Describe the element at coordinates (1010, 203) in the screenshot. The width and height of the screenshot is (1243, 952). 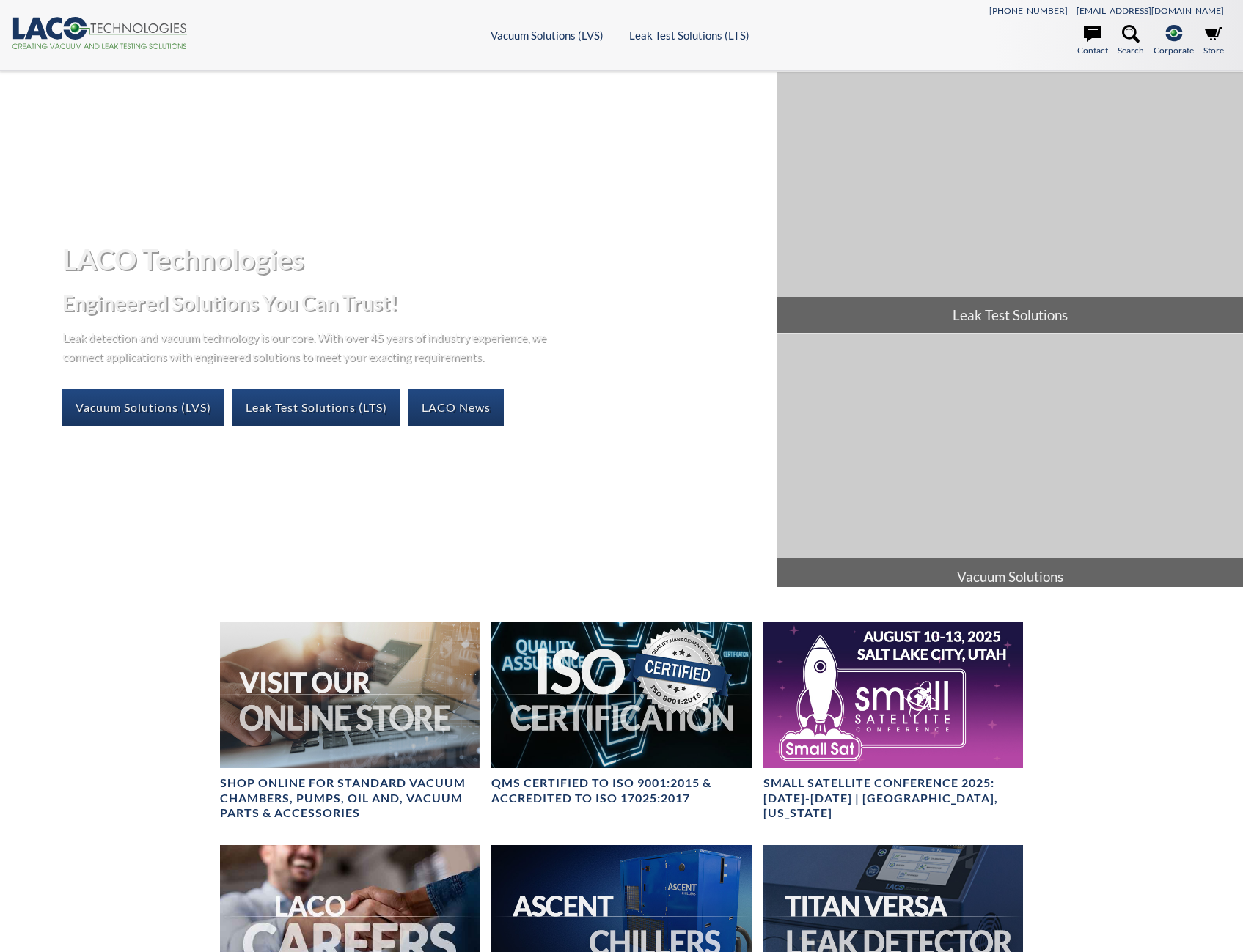
I see `a: Leak Test Solutions` at that location.